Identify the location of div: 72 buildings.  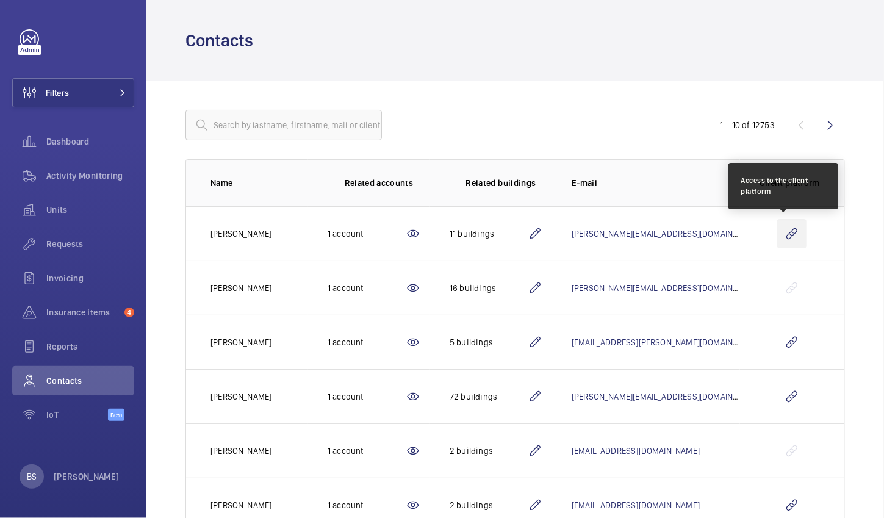
(489, 397).